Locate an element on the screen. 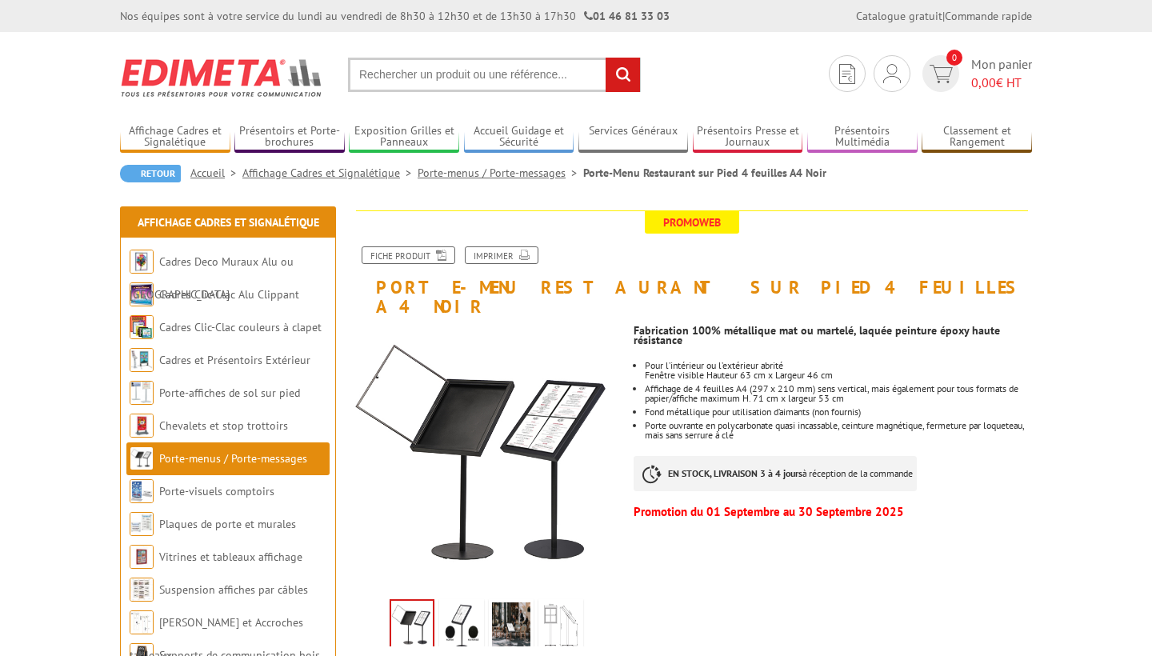 The image size is (1152, 656). a: Imprimer is located at coordinates (502, 255).